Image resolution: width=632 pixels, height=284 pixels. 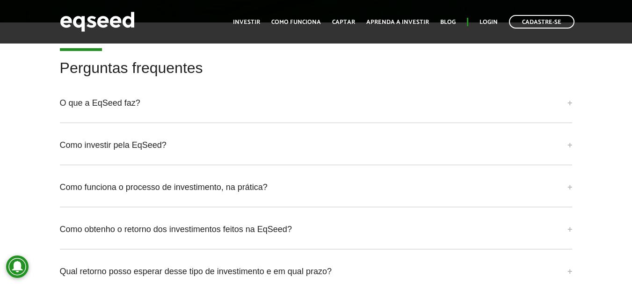 I want to click on a: Como obtenho o retorno dos investimentos feitos na EqSeed?, so click(x=316, y=229).